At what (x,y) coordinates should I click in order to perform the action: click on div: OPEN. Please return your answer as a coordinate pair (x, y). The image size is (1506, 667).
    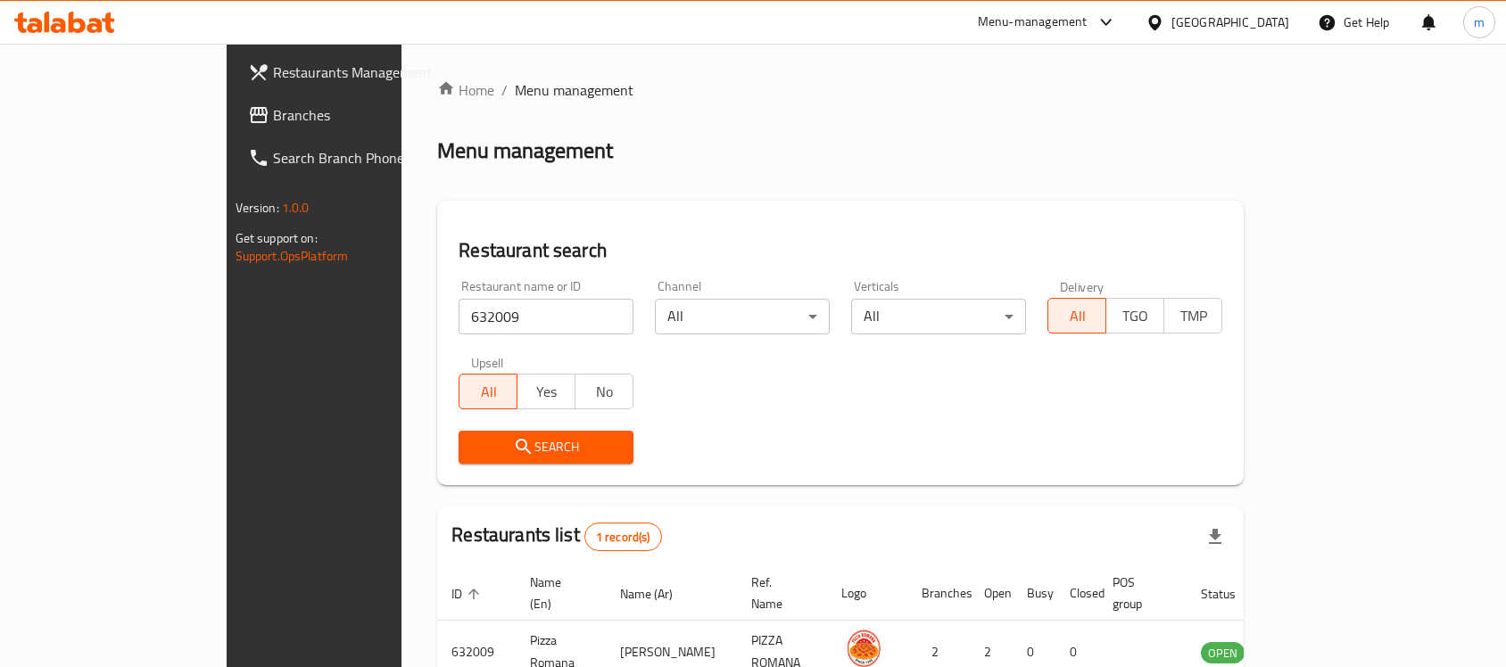
    Looking at the image, I should click on (1222, 653).